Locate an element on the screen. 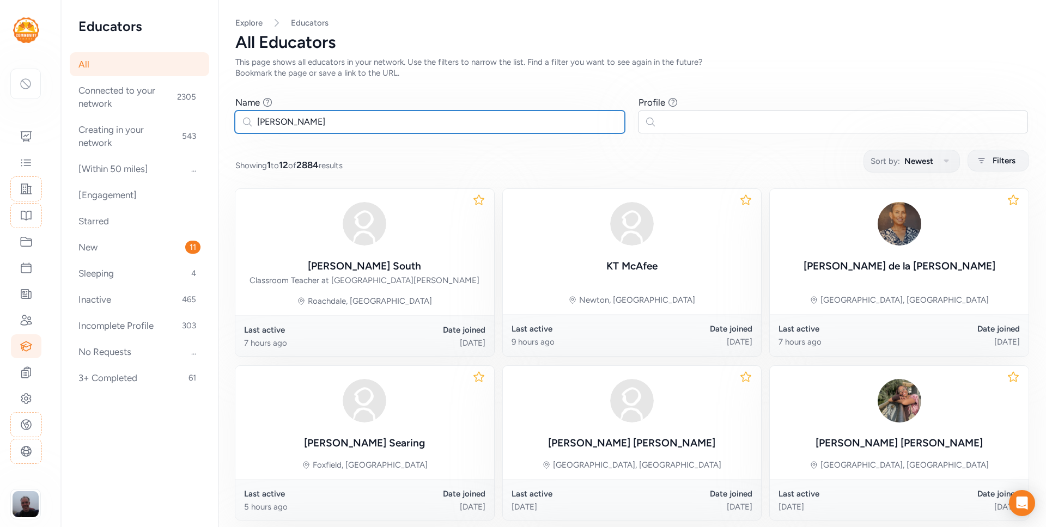 This screenshot has height=527, width=1046. div: 9 hours ago is located at coordinates (572, 342).